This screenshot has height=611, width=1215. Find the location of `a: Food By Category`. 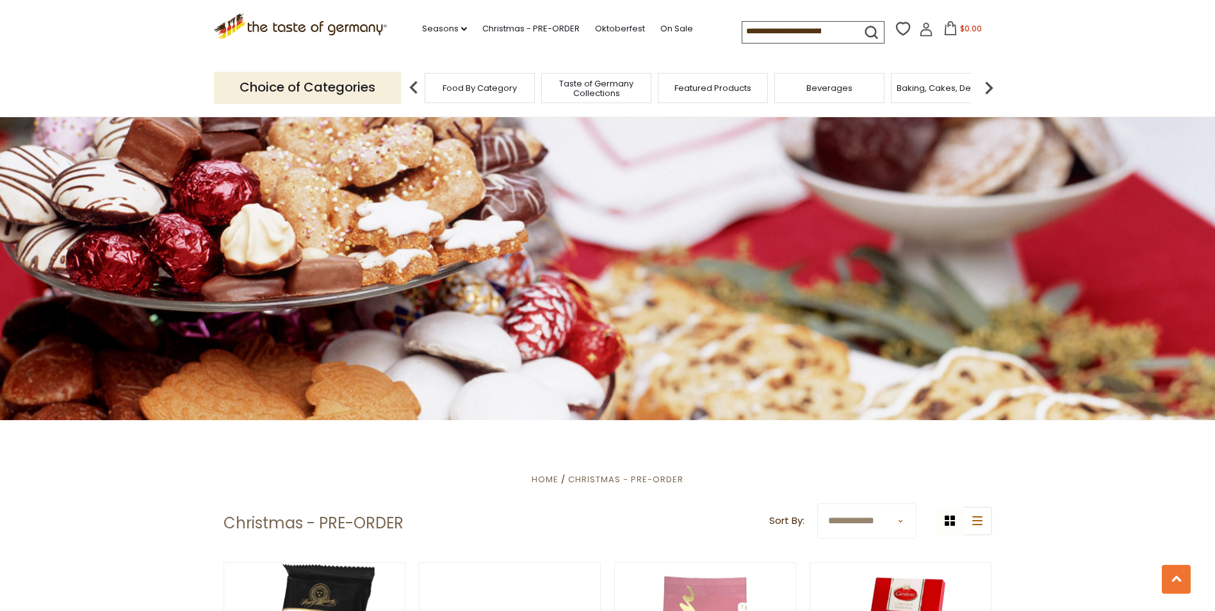

a: Food By Category is located at coordinates (480, 88).